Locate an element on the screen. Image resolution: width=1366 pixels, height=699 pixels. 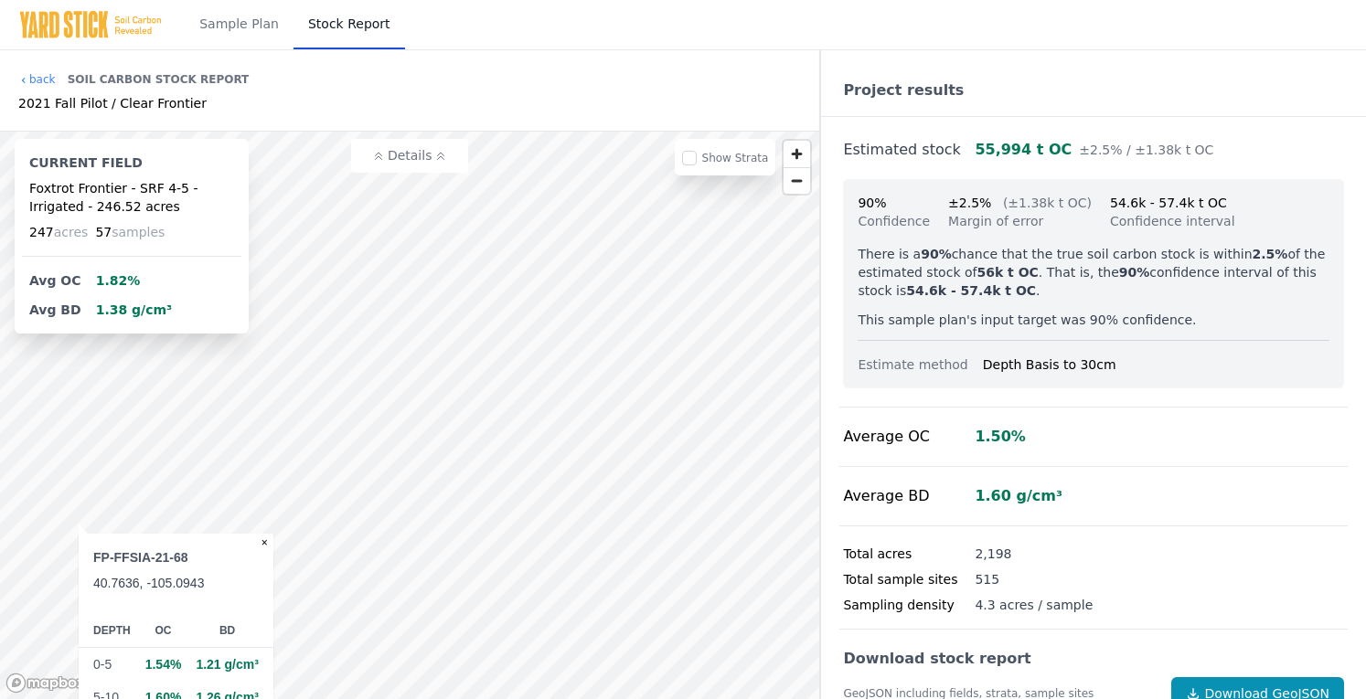
th: BD is located at coordinates (230, 631).